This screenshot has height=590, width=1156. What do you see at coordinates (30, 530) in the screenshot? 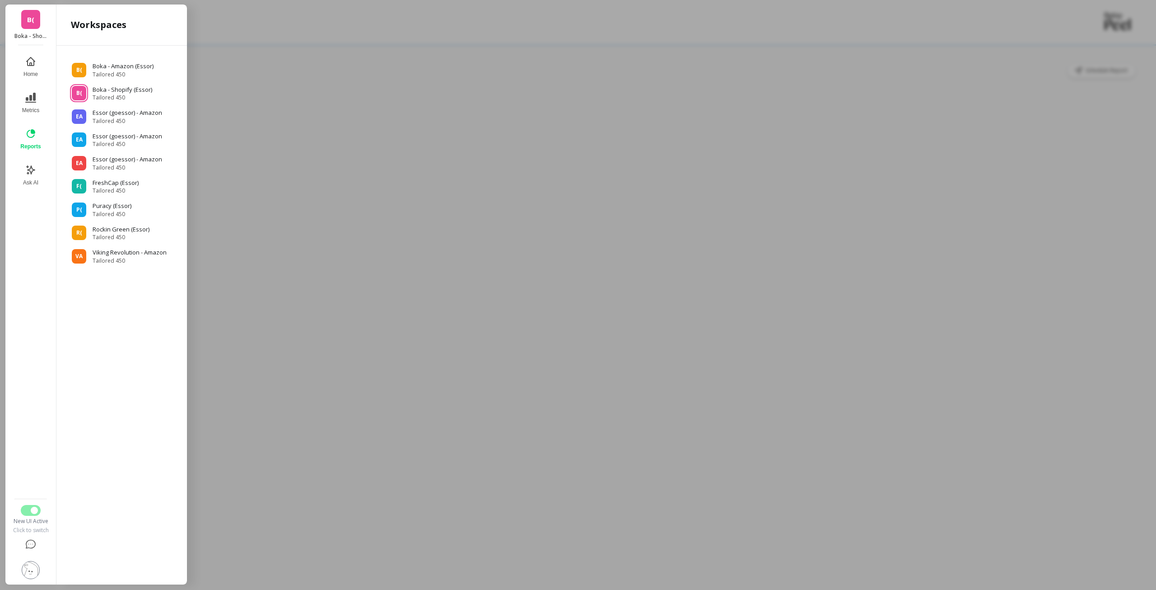
I see `div: Click to switch` at bounding box center [30, 530].